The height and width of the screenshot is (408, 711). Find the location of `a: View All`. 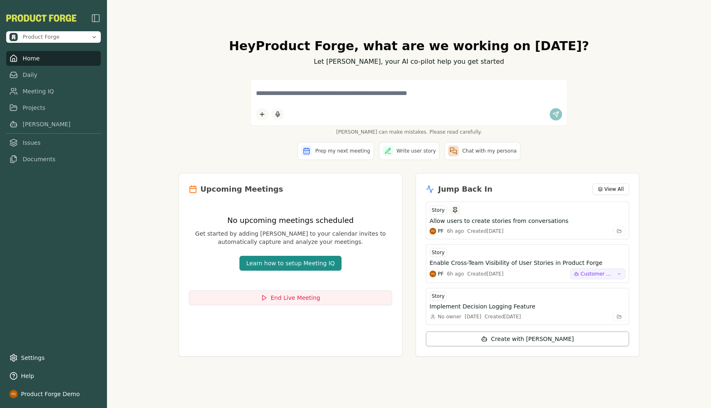

a: View All is located at coordinates (610, 189).